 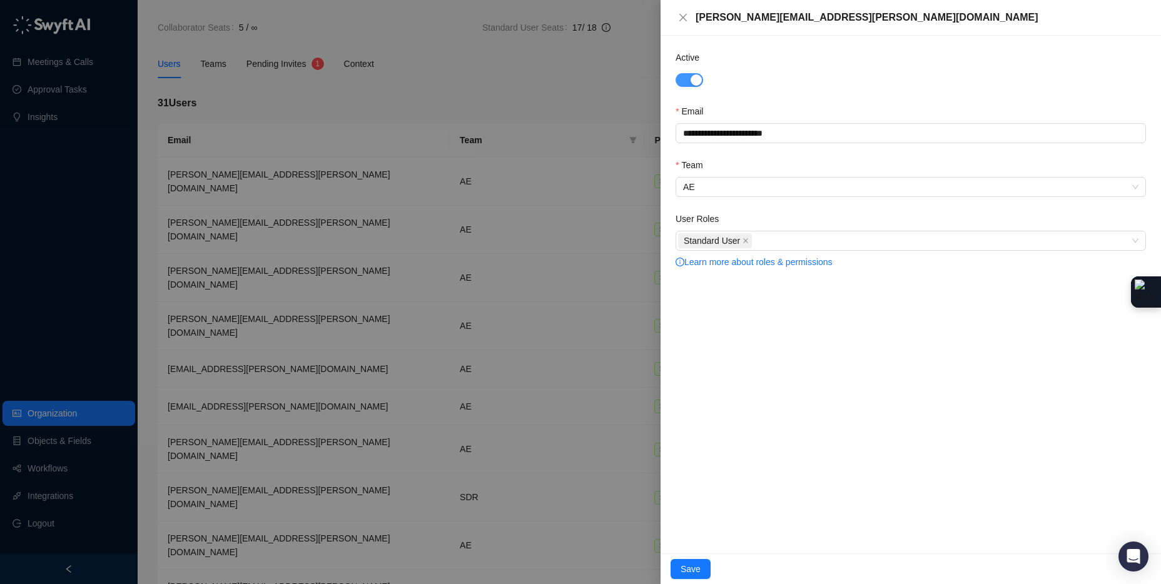 What do you see at coordinates (910, 187) in the screenshot?
I see `span: AE` at bounding box center [910, 187].